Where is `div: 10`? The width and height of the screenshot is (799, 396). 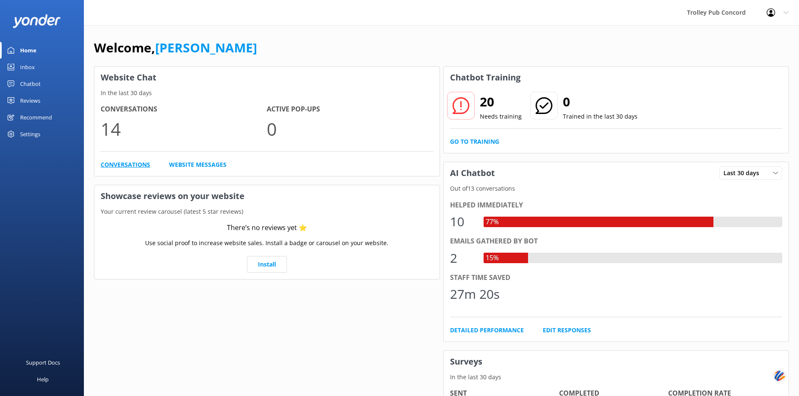
div: 10 is located at coordinates (462, 222).